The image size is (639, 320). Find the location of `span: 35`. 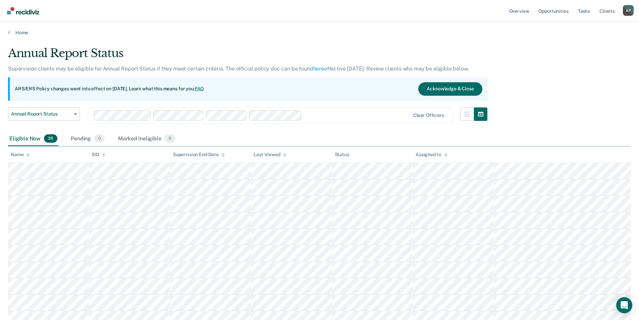

span: 35 is located at coordinates (51, 139).